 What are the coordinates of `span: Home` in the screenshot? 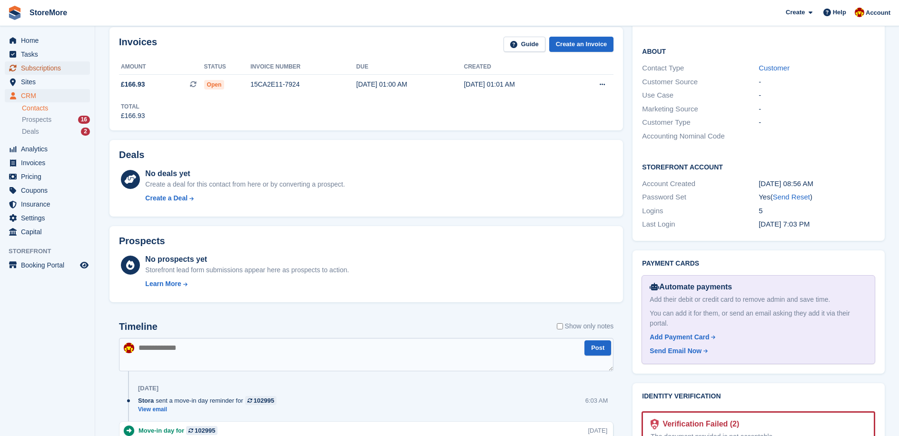 It's located at (49, 40).